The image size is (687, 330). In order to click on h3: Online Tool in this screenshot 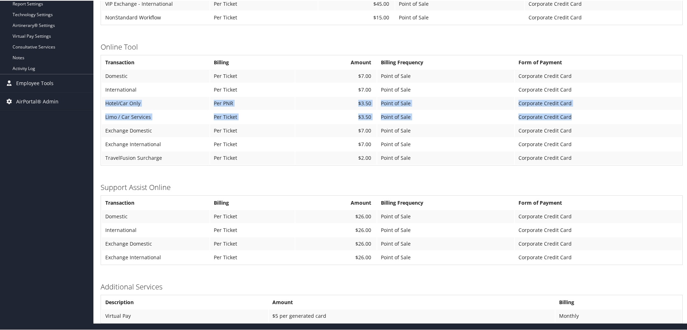, I will do `click(392, 46)`.